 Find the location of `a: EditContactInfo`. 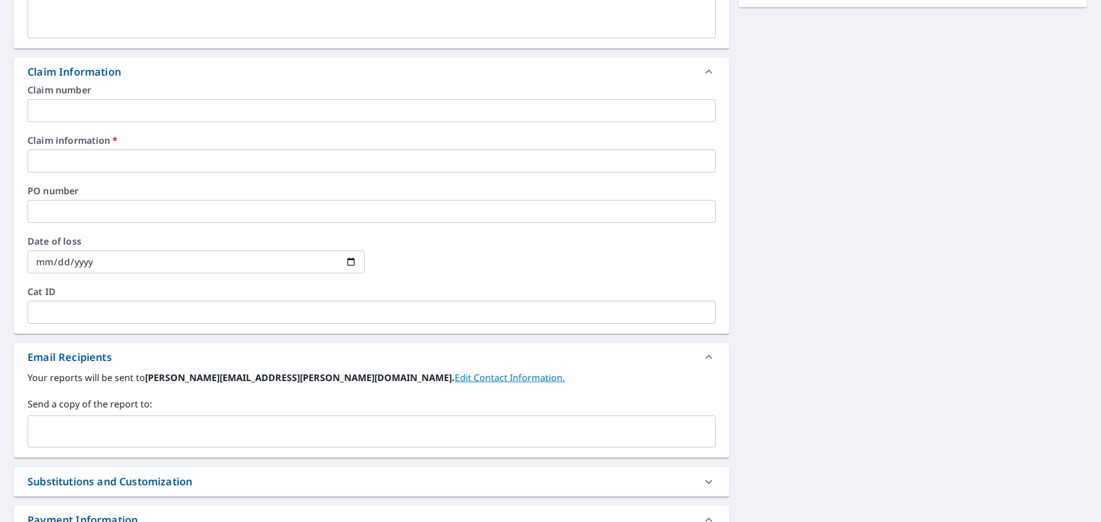

a: EditContactInfo is located at coordinates (510, 378).